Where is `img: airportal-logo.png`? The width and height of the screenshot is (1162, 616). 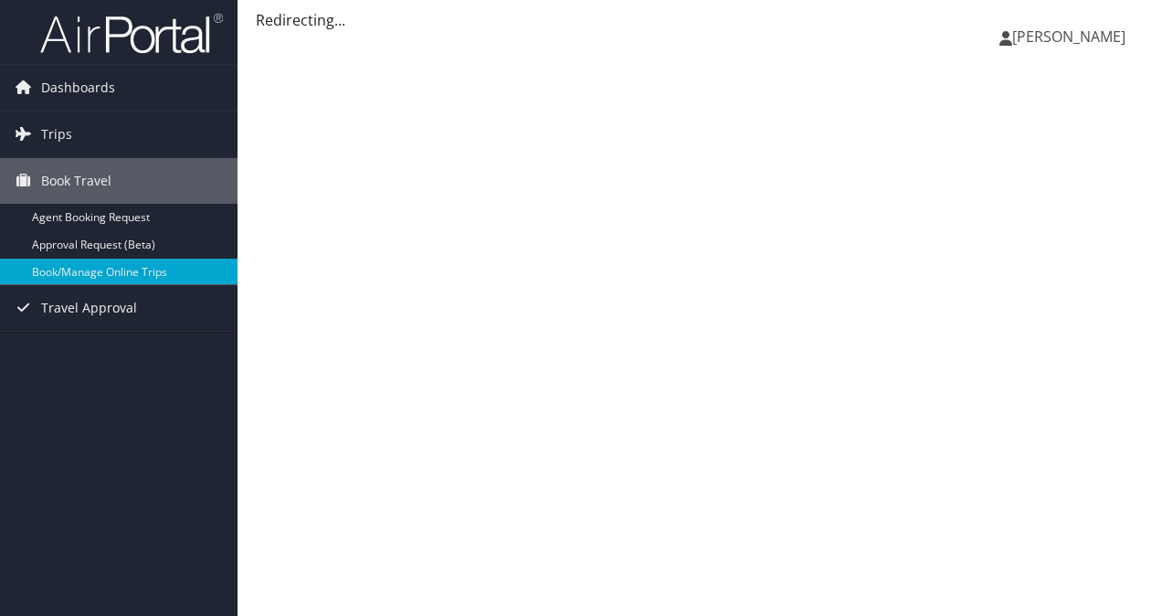
img: airportal-logo.png is located at coordinates (132, 33).